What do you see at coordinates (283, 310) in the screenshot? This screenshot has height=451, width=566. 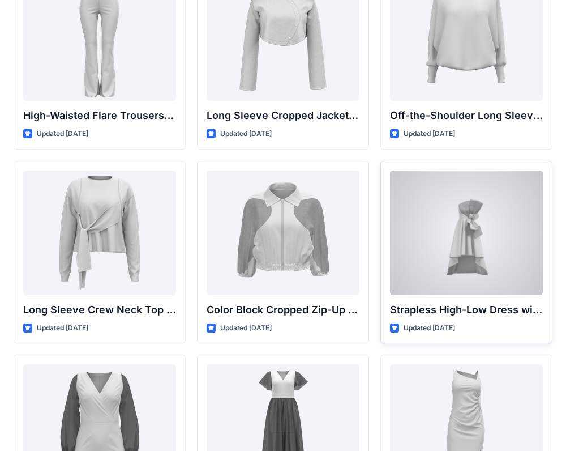 I see `p: Color Block Cropped Zip-Up Jacket with Sheer Sleeves` at bounding box center [283, 310].